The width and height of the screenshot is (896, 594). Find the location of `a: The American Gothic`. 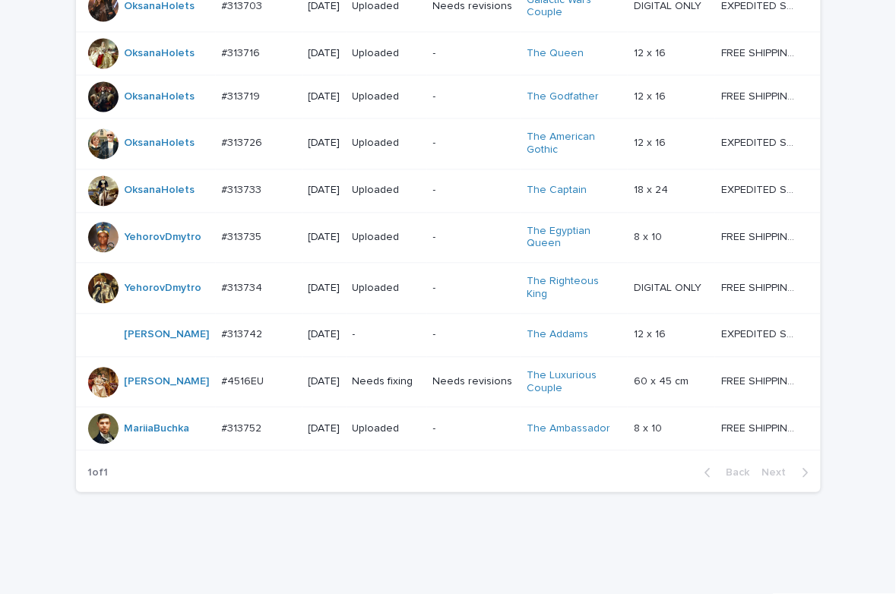

a: The American Gothic is located at coordinates (574, 144).